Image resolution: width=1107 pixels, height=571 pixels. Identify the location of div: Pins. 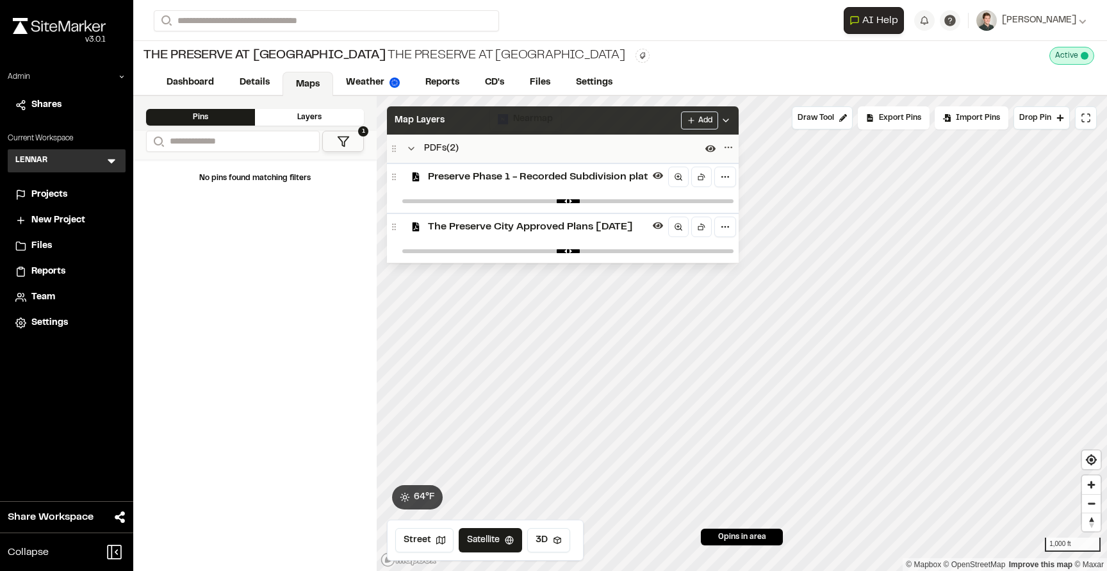
(200, 117).